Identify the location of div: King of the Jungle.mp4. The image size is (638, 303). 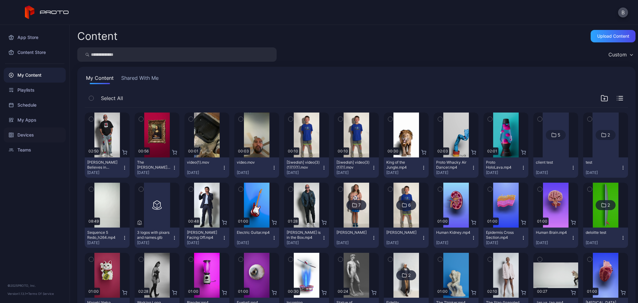
(403, 165).